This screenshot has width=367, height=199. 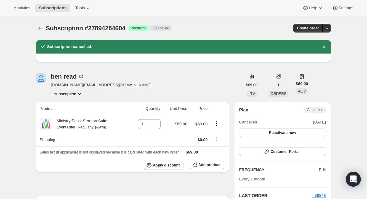 What do you see at coordinates (353, 180) in the screenshot?
I see `div: Open Intercom Messenger` at bounding box center [353, 180].